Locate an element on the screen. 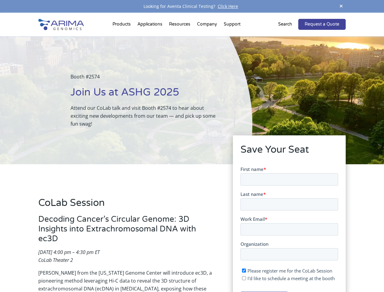  em: CoLab Theater 2 is located at coordinates (56, 260).